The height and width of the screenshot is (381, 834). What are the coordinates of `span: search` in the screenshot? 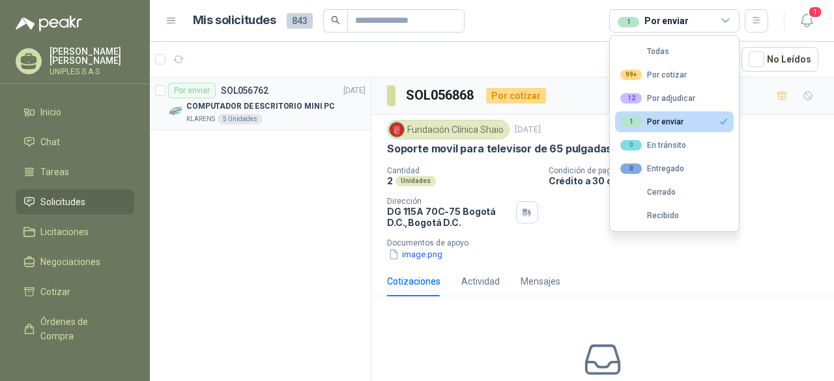 It's located at (336, 20).